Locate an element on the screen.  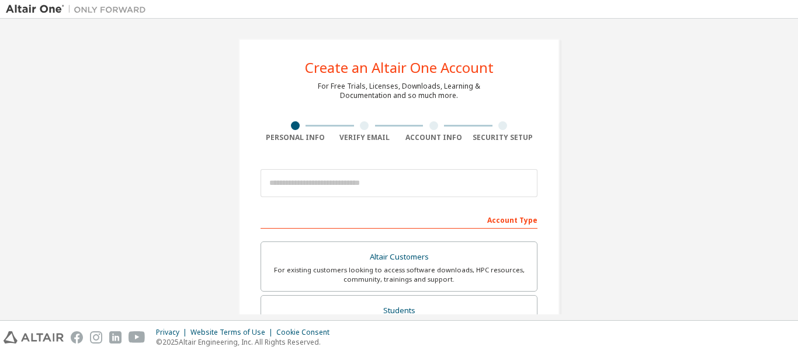
div: Create an Altair One Account is located at coordinates (399, 68).